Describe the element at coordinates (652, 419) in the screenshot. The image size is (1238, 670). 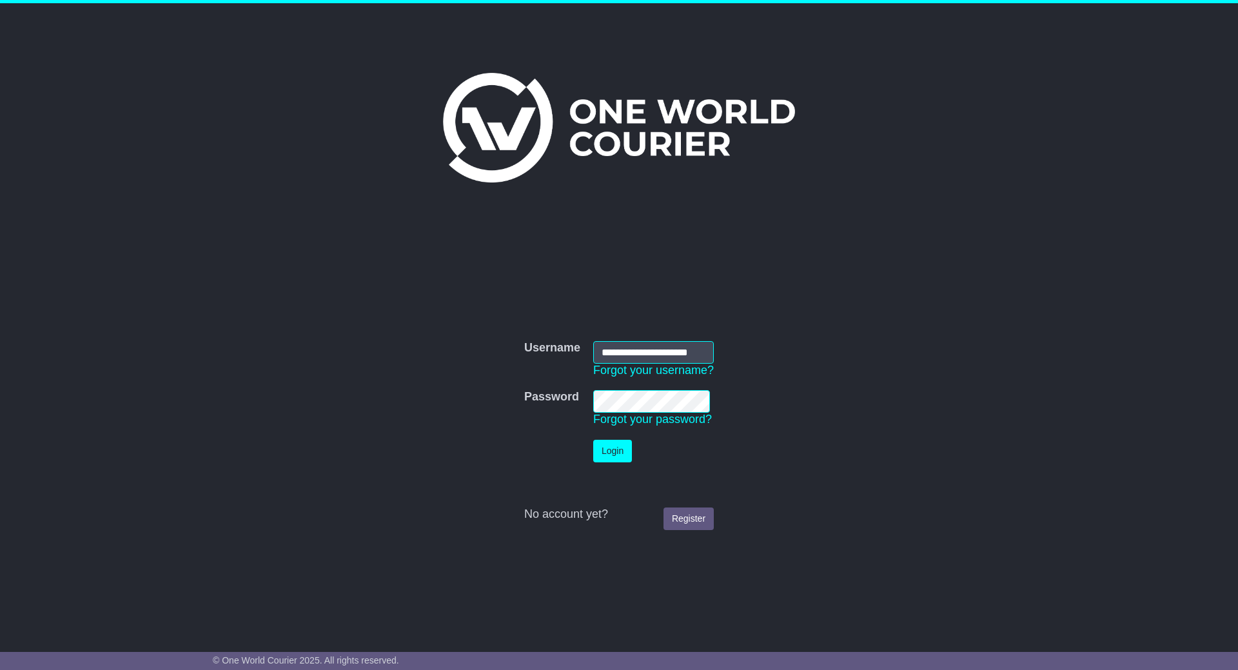
I see `a: Forgot your password?` at that location.